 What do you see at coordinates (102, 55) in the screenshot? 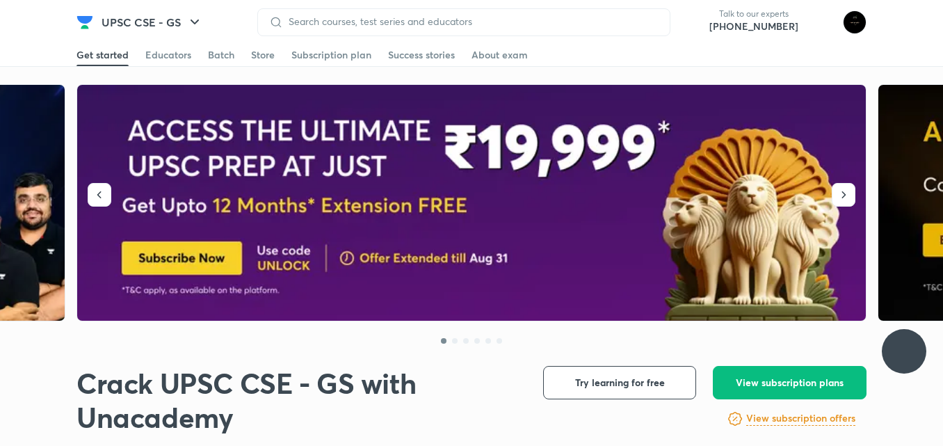
I see `div: Get started` at bounding box center [102, 55].